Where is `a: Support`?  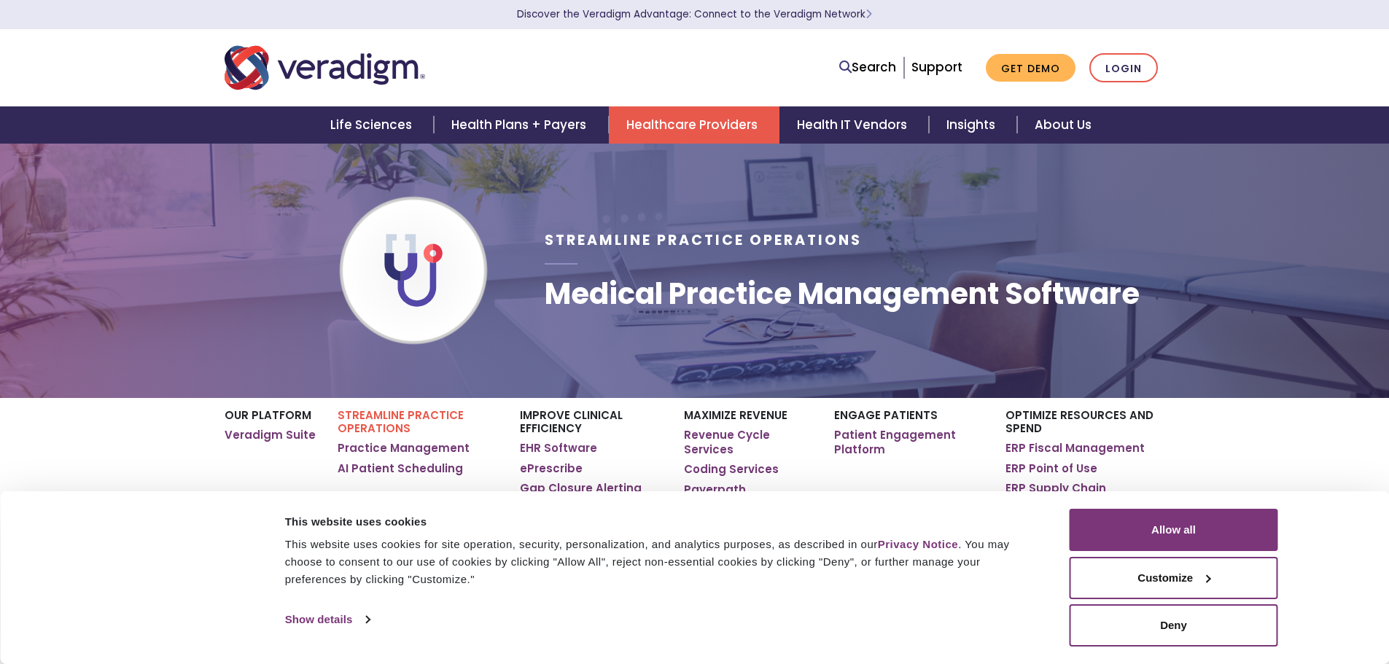
a: Support is located at coordinates (937, 67).